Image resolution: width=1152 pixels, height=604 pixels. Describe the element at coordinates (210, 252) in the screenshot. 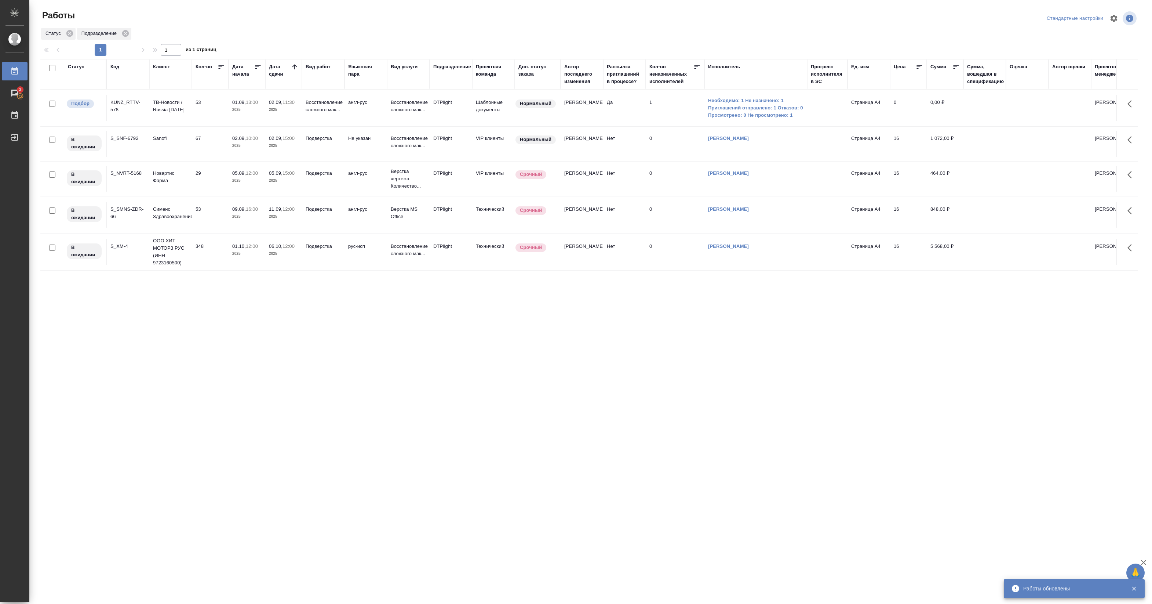

I see `td: 348` at that location.